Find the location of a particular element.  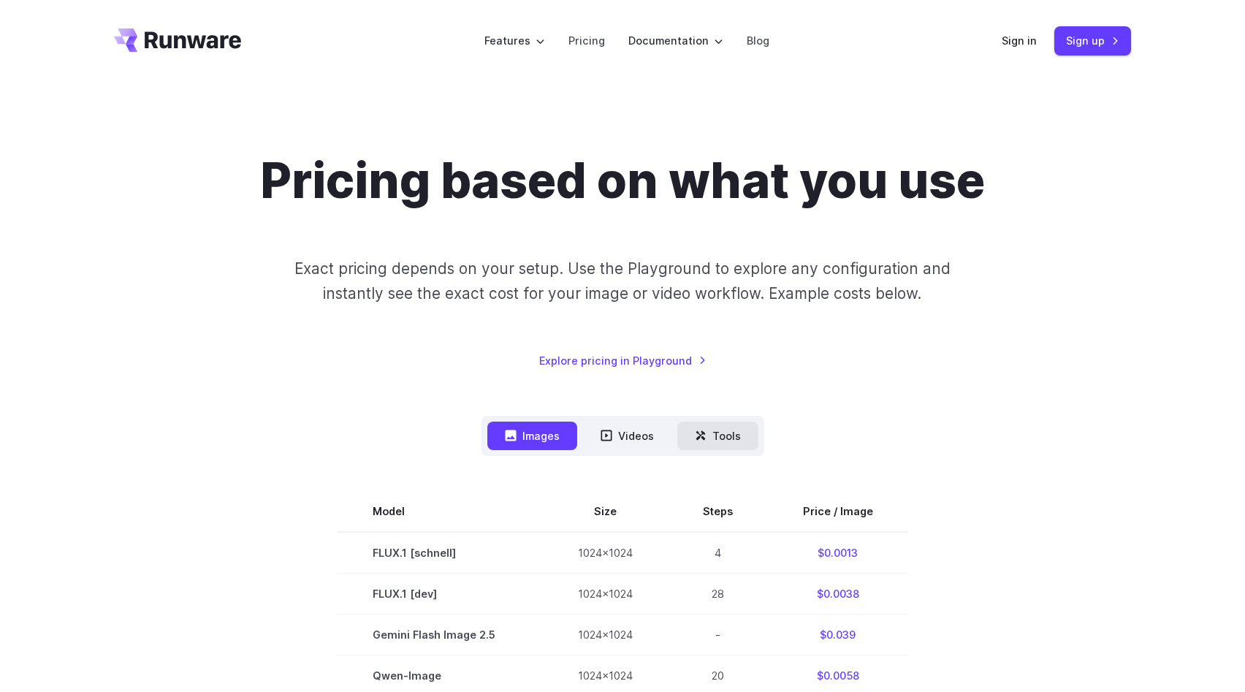

a: Explore pricing in Playground is located at coordinates (622, 360).